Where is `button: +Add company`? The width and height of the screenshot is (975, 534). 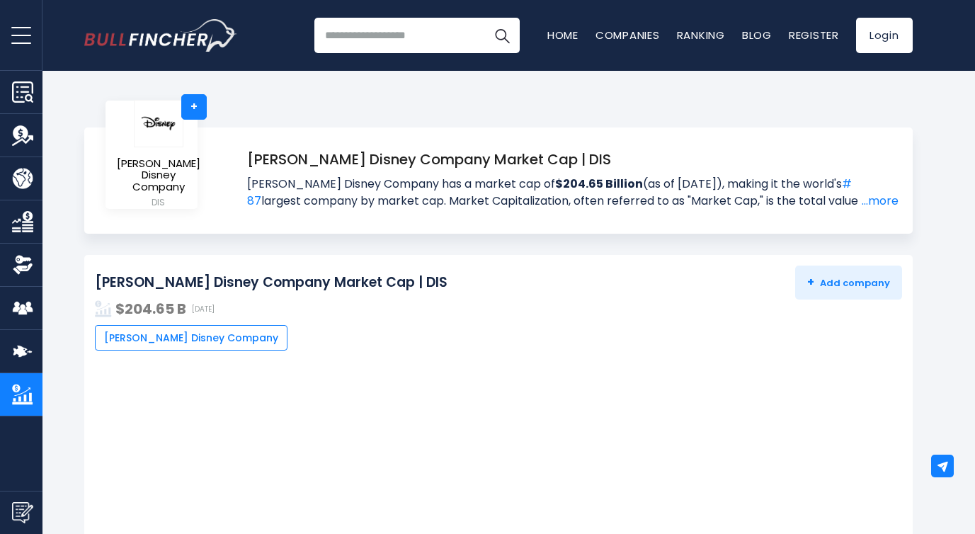 button: +Add company is located at coordinates (848, 283).